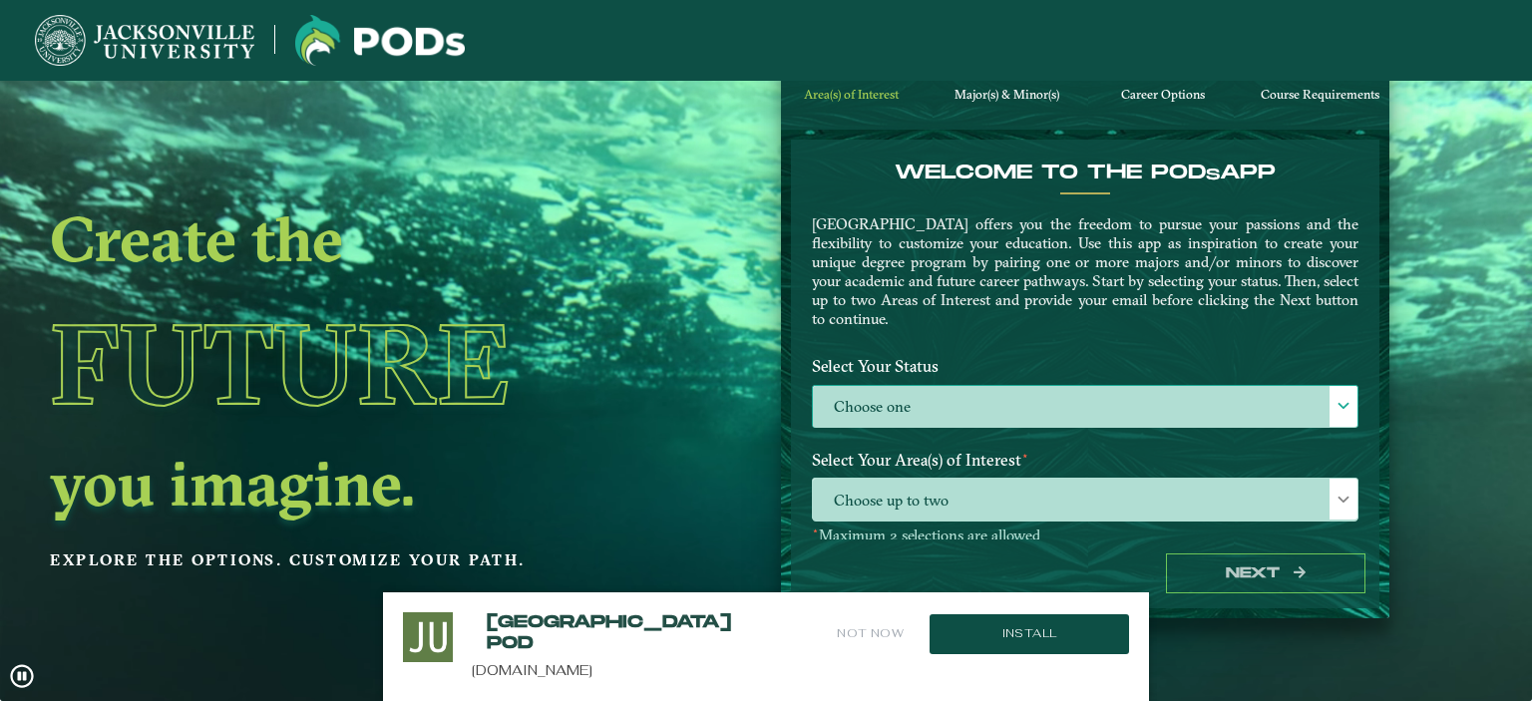 The width and height of the screenshot is (1532, 701). Describe the element at coordinates (1266, 574) in the screenshot. I see `button: Next` at that location.